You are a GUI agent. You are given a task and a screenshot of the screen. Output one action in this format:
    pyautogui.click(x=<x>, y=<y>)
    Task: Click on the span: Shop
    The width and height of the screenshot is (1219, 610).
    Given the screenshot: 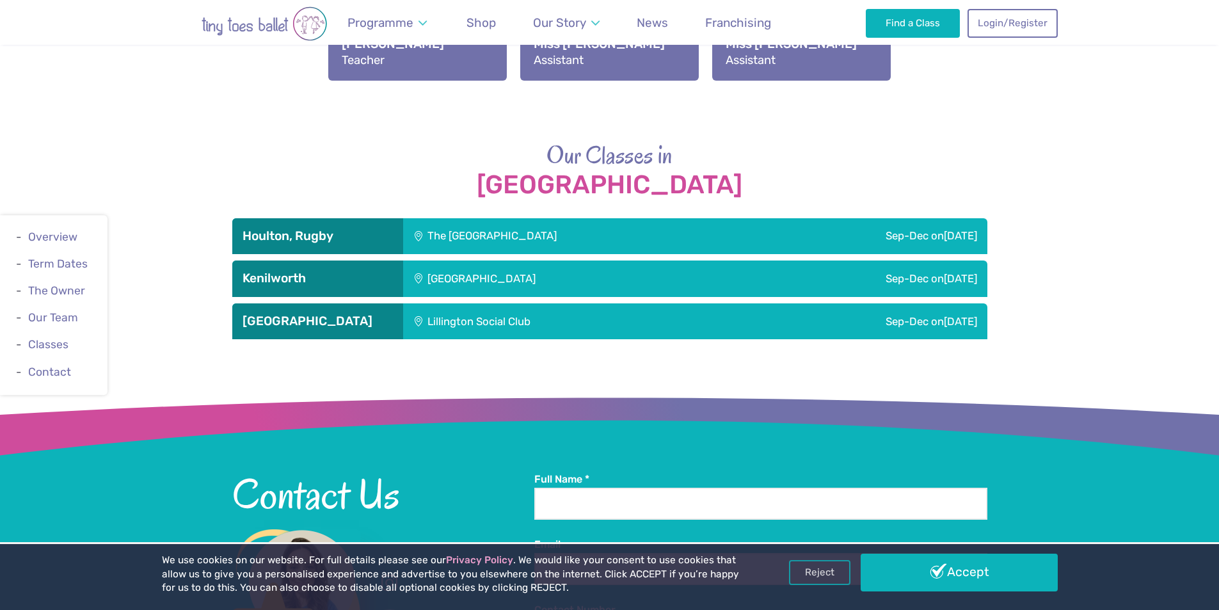 What is the action you would take?
    pyautogui.click(x=481, y=22)
    